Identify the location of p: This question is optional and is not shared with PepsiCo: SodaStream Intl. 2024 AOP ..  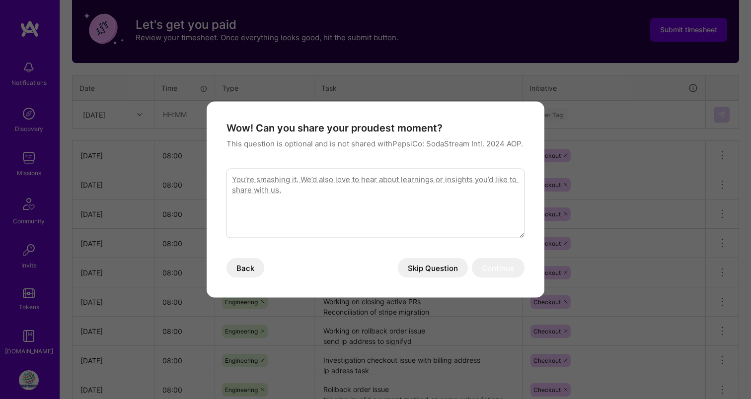
(376, 144).